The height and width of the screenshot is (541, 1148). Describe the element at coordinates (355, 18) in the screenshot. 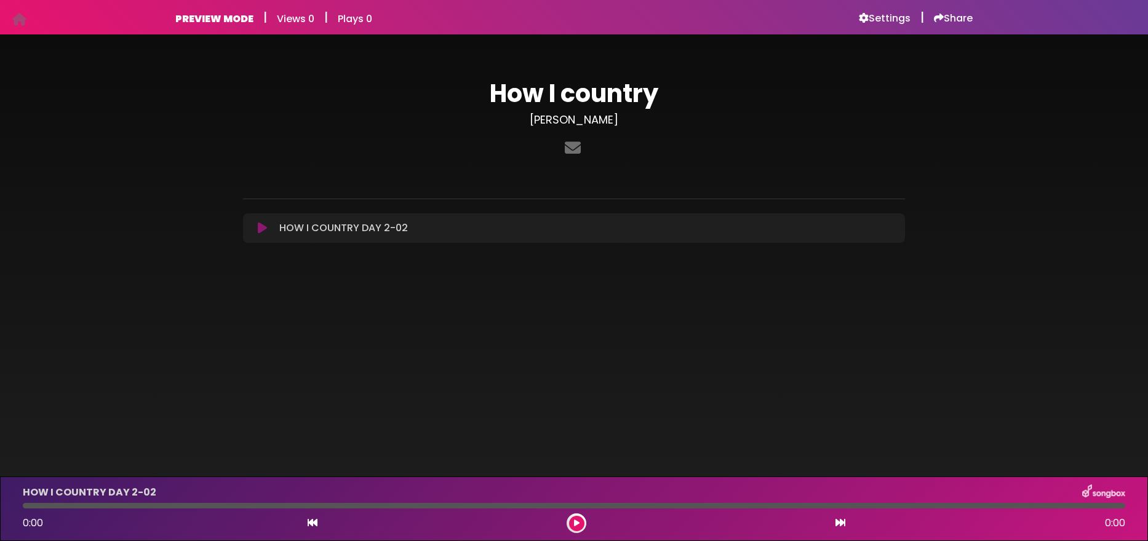

I see `h6: Plays 0` at that location.